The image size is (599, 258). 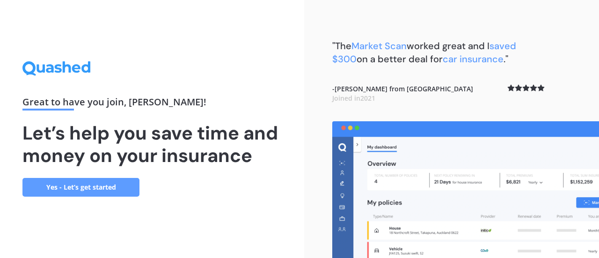 What do you see at coordinates (379, 46) in the screenshot?
I see `span: Market Scan` at bounding box center [379, 46].